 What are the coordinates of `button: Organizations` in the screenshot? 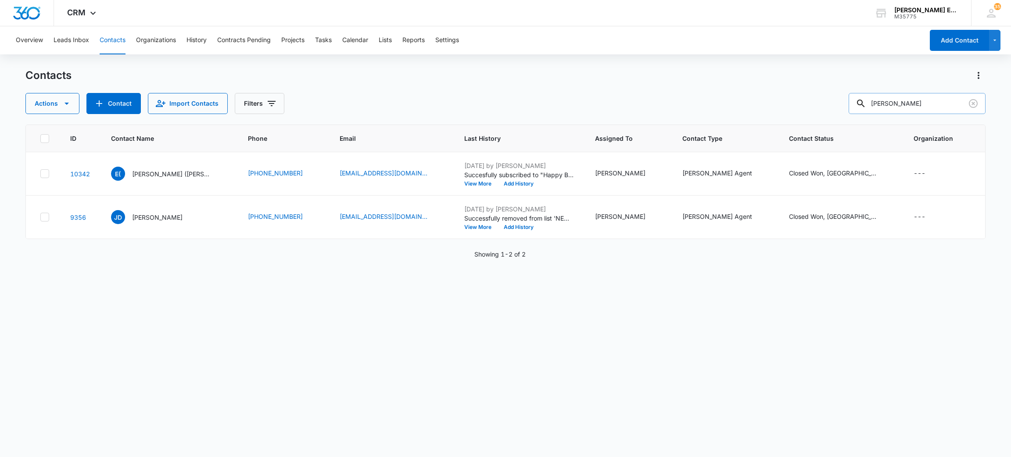 It's located at (156, 40).